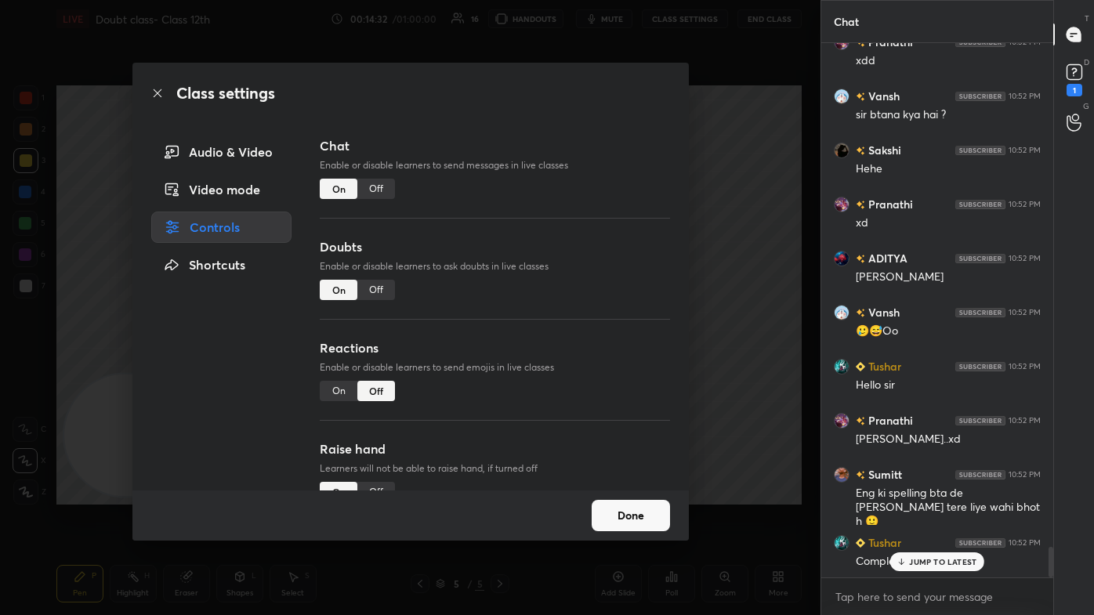  Describe the element at coordinates (494, 469) in the screenshot. I see `p: Learners will not be able to raise hand, if turned off` at that location.